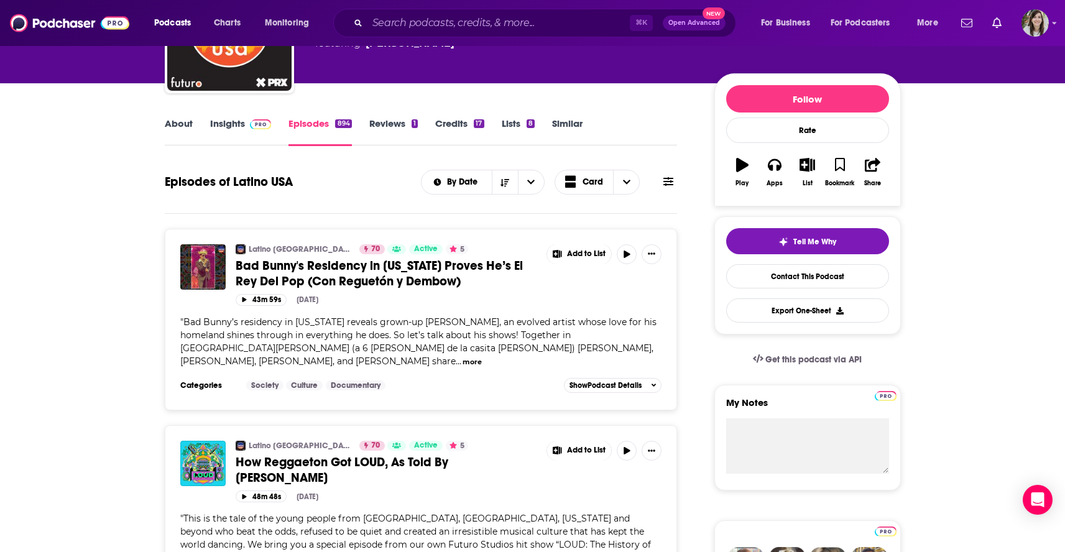 Image resolution: width=1065 pixels, height=552 pixels. Describe the element at coordinates (319, 132) in the screenshot. I see `a: Episodes894` at that location.